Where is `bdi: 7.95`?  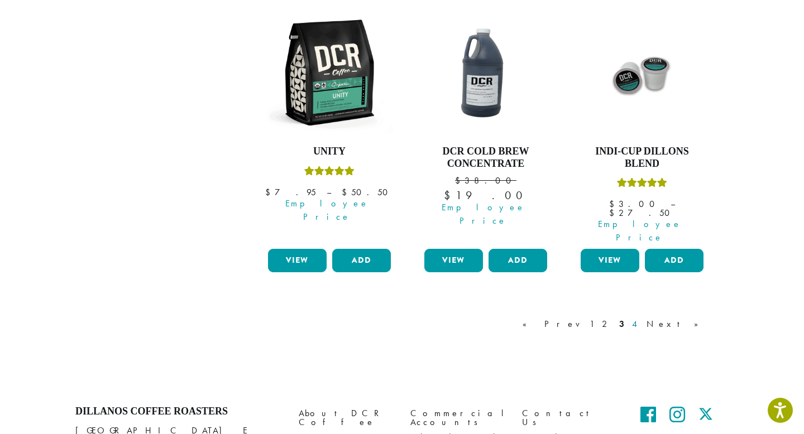 bdi: 7.95 is located at coordinates (290, 192).